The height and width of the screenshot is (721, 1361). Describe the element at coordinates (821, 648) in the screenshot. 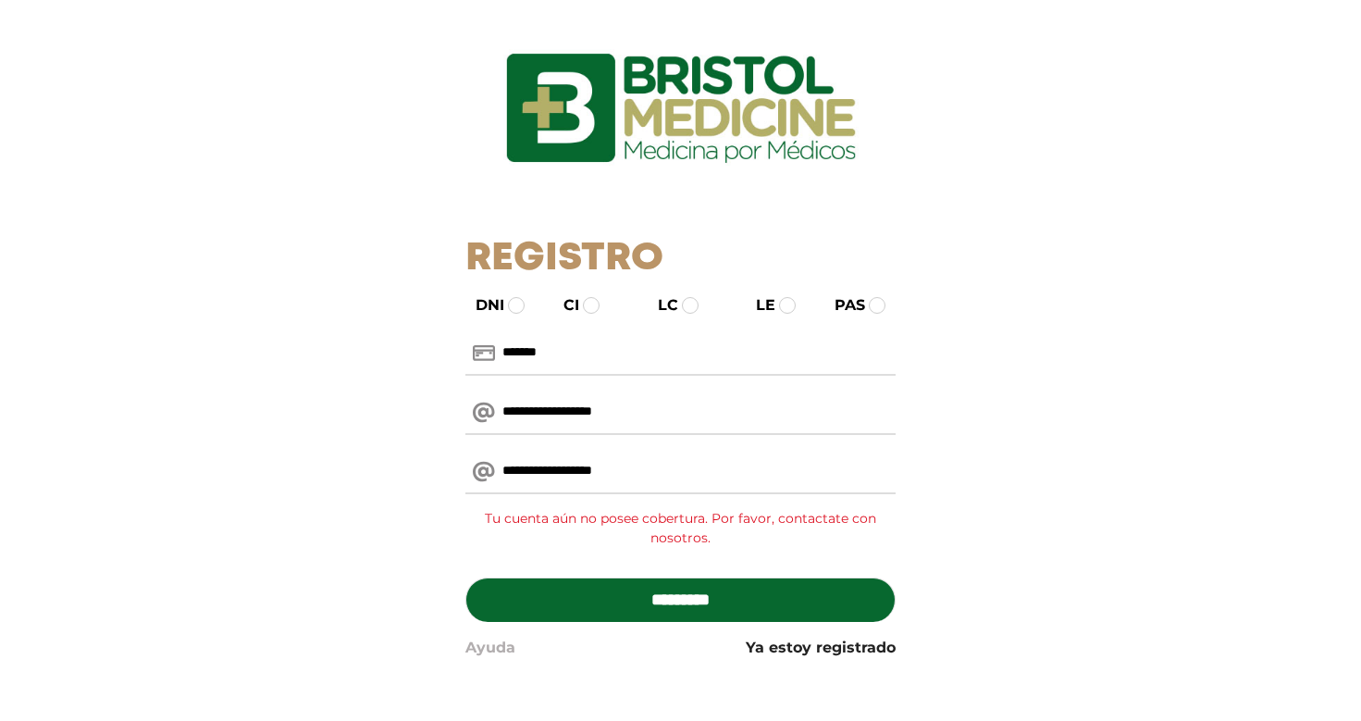

I see `a: Ya estoy registrado` at that location.